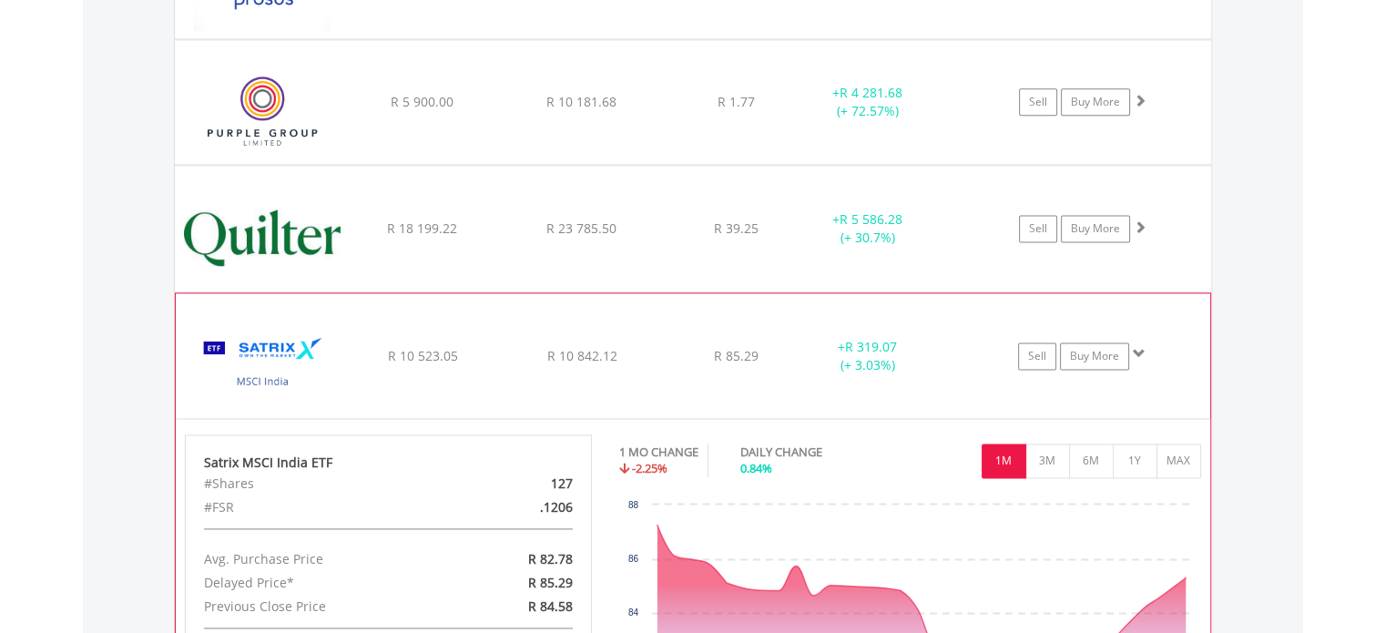  What do you see at coordinates (813, 452) in the screenshot?
I see `div: DAILY CHANGE` at bounding box center [813, 452].